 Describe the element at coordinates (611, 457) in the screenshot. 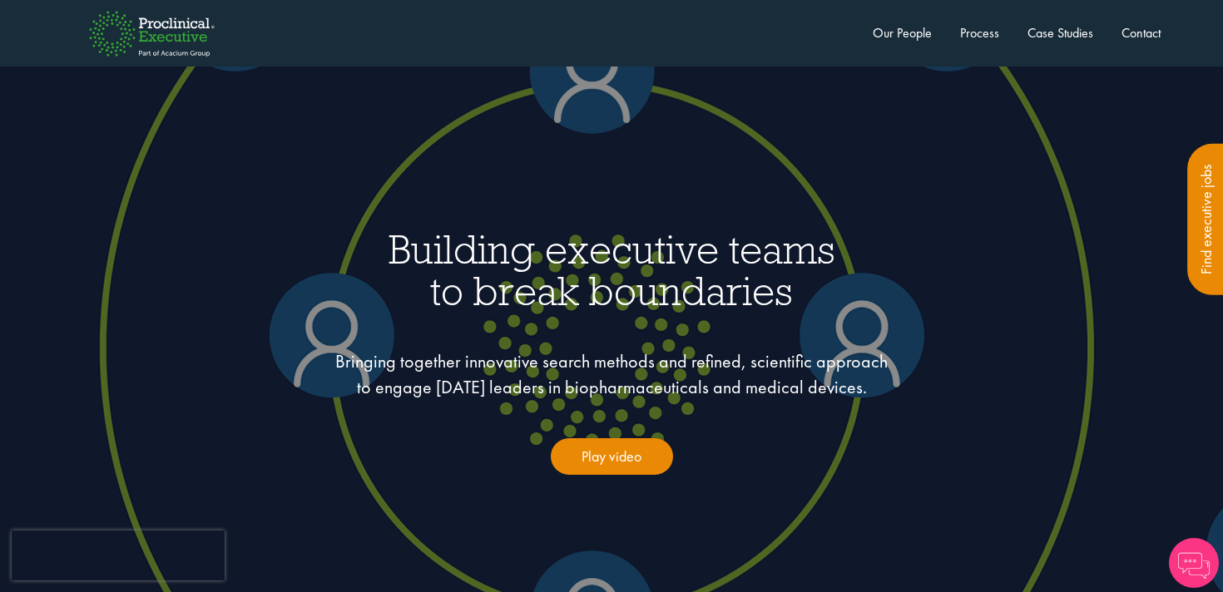

I see `a: Play video` at that location.